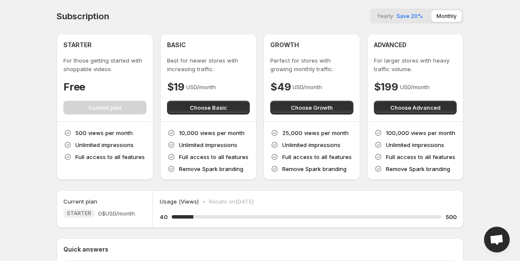 The height and width of the screenshot is (261, 520). Describe the element at coordinates (312, 108) in the screenshot. I see `button: Choose Growth` at that location.